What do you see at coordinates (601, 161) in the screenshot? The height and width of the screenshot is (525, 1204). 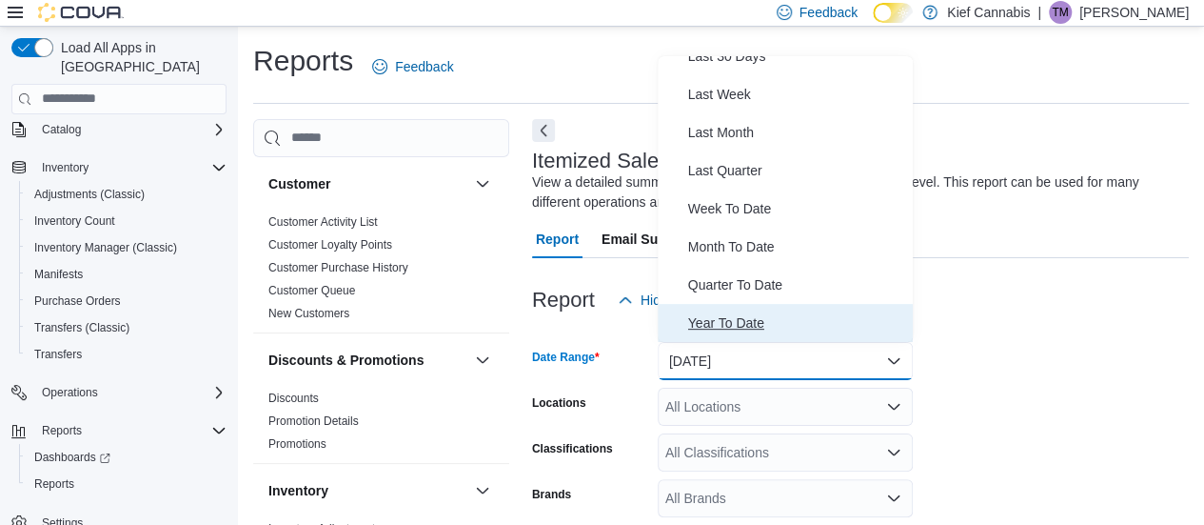 I see `h3: Itemized Sales` at bounding box center [601, 161].